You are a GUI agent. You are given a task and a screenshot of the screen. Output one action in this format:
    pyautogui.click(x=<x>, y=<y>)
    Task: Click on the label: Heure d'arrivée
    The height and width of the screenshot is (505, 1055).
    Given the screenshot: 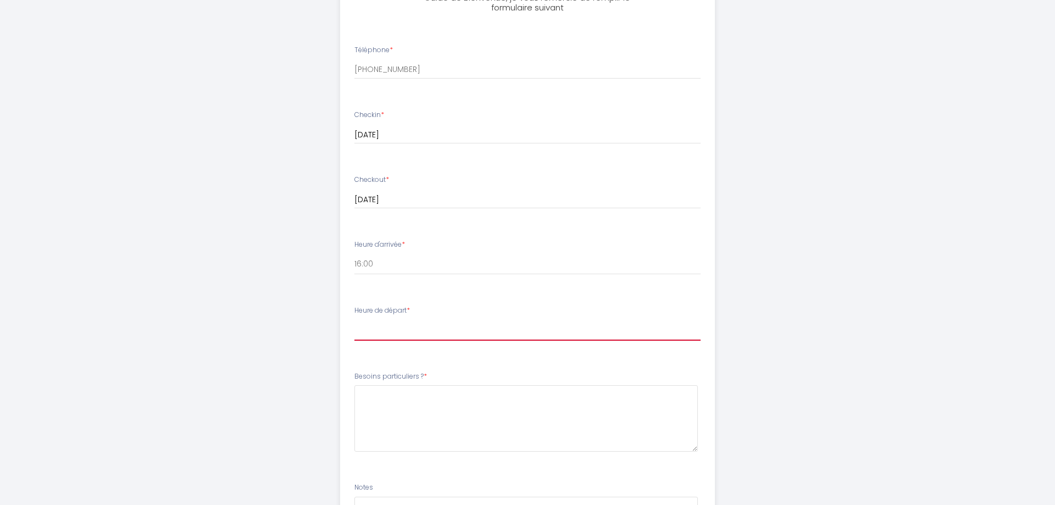 What is the action you would take?
    pyautogui.click(x=380, y=245)
    